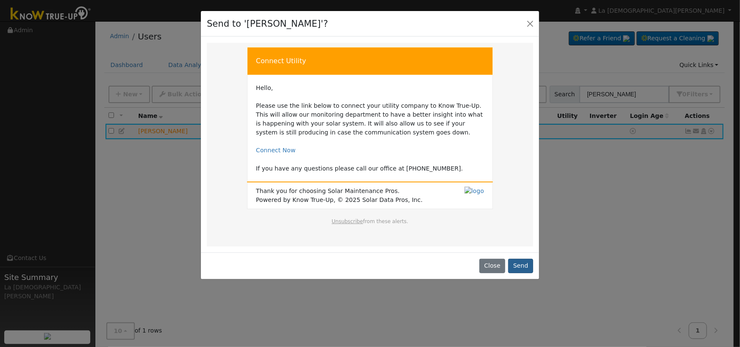  Describe the element at coordinates (348, 221) in the screenshot. I see `a: Unsubscribe` at that location.